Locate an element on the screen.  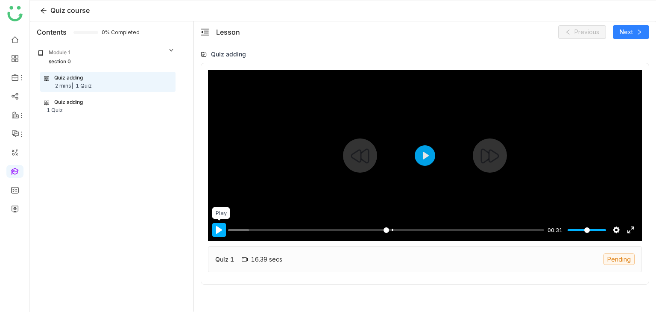
span: menu-fold is located at coordinates (205, 32).